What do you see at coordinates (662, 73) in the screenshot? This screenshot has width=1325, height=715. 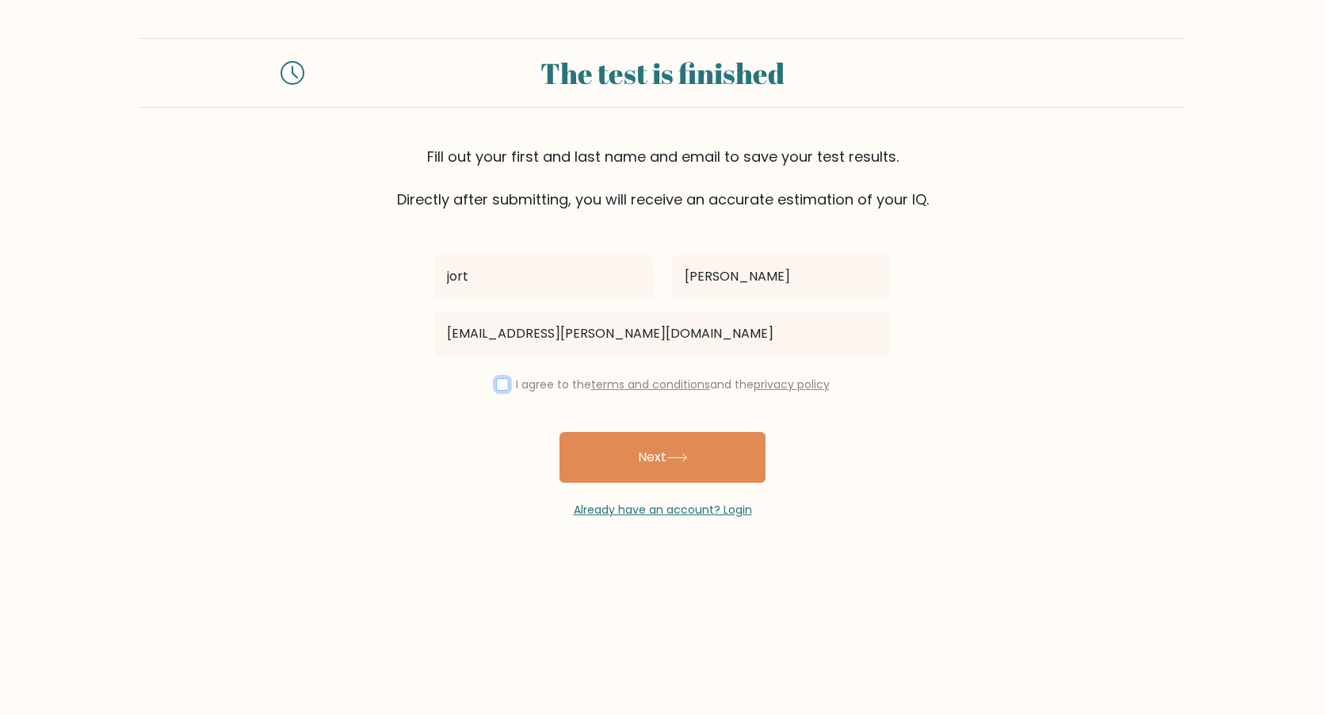 I see `div: The test is finished` at bounding box center [662, 73].